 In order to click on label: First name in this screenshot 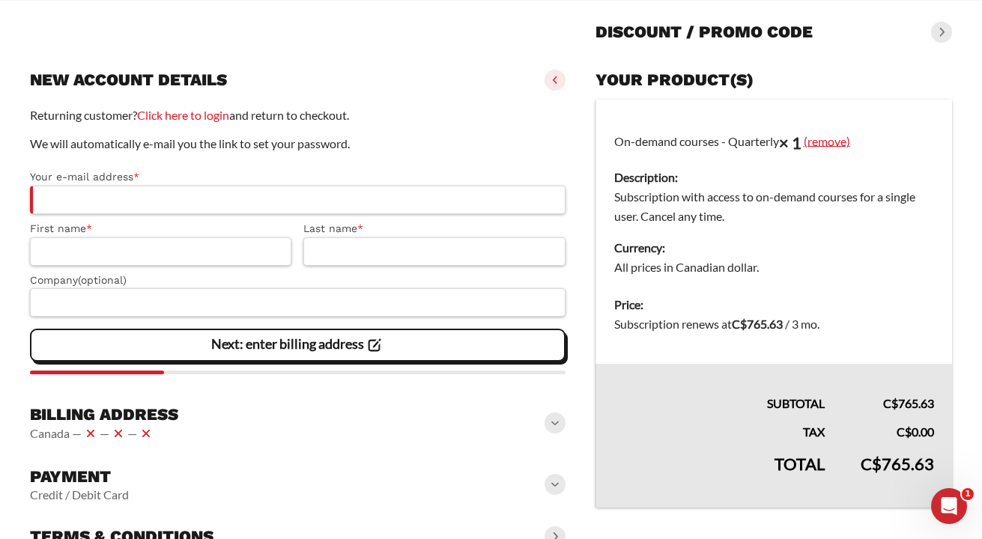, I will do `click(160, 229)`.